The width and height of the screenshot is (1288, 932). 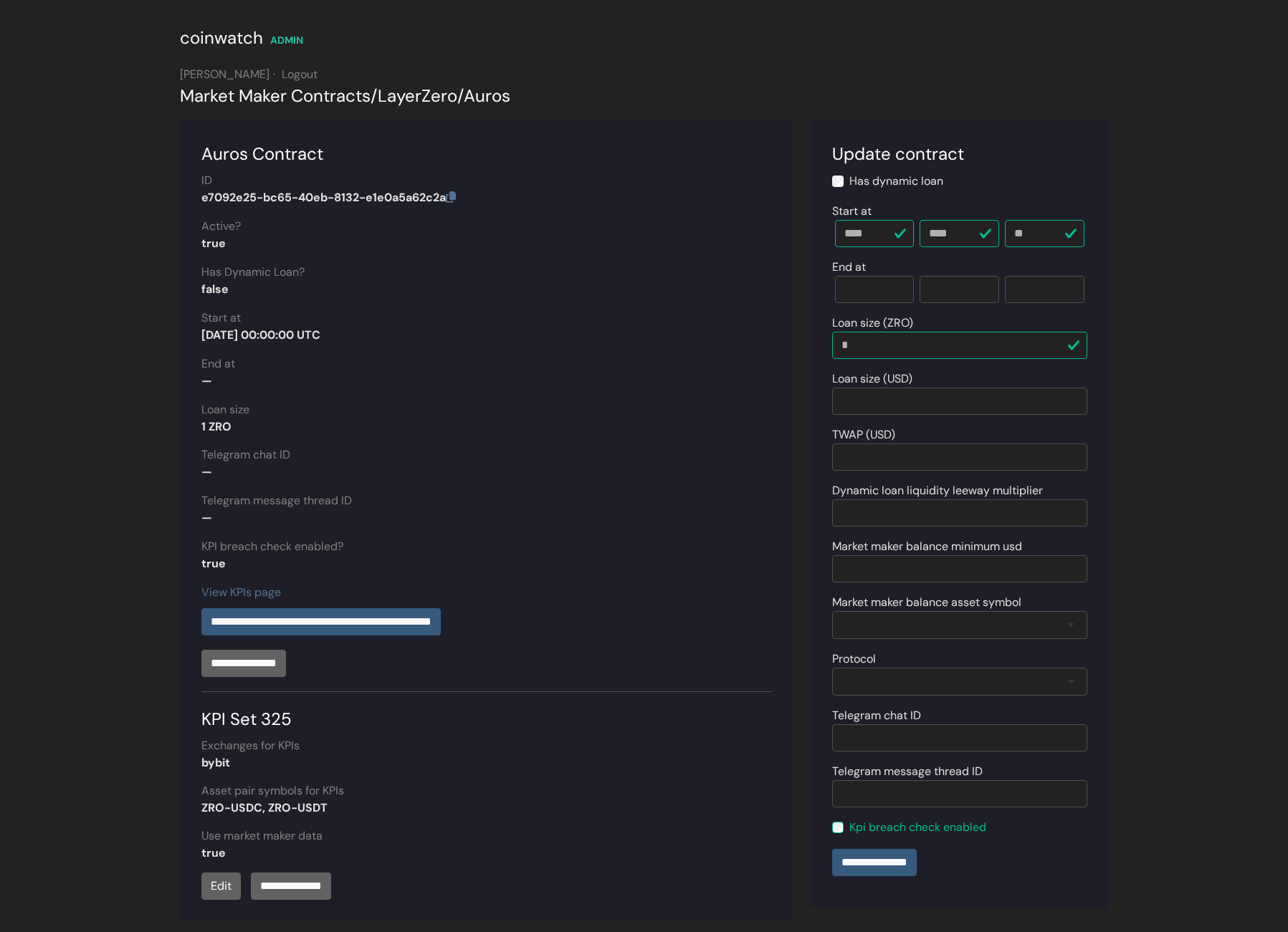 I want to click on label: Market maker balance minimum usd, so click(x=927, y=547).